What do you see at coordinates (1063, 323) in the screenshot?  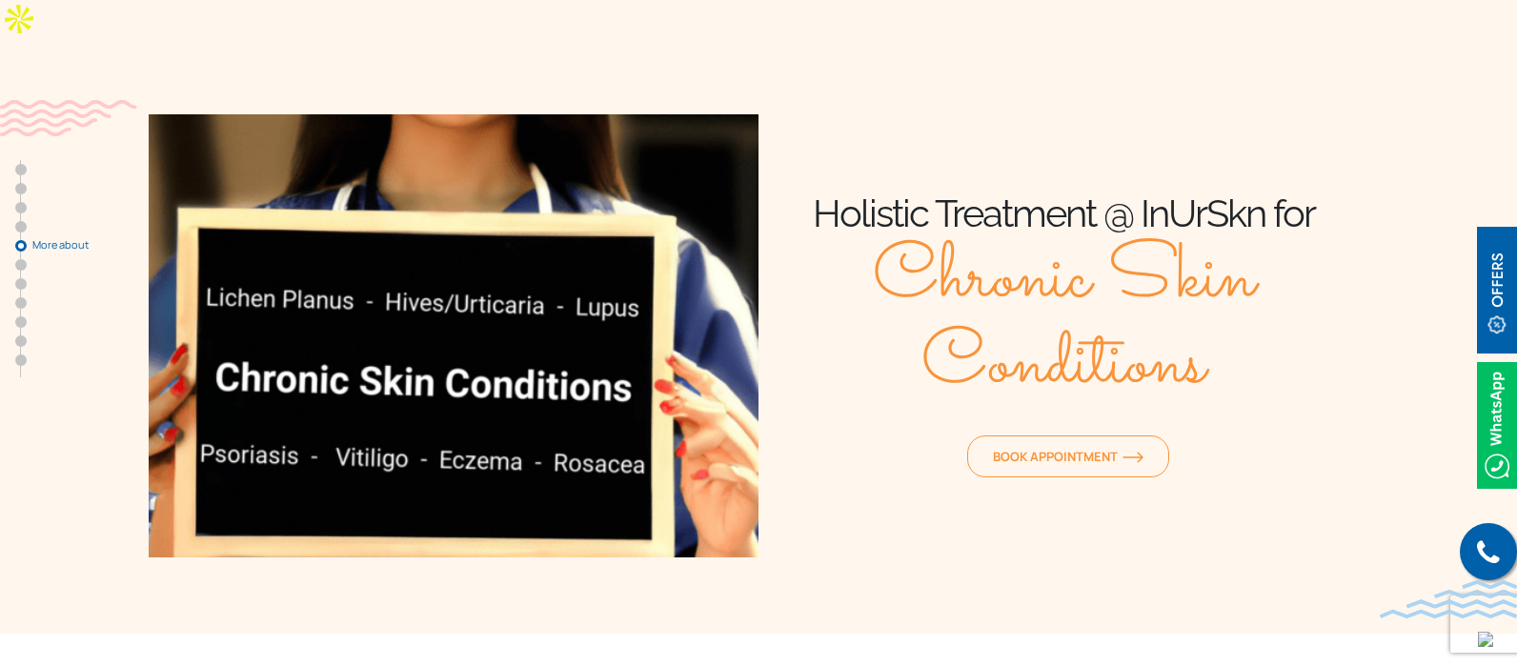 I see `h1: Chronic Skin Conditions` at bounding box center [1063, 323].